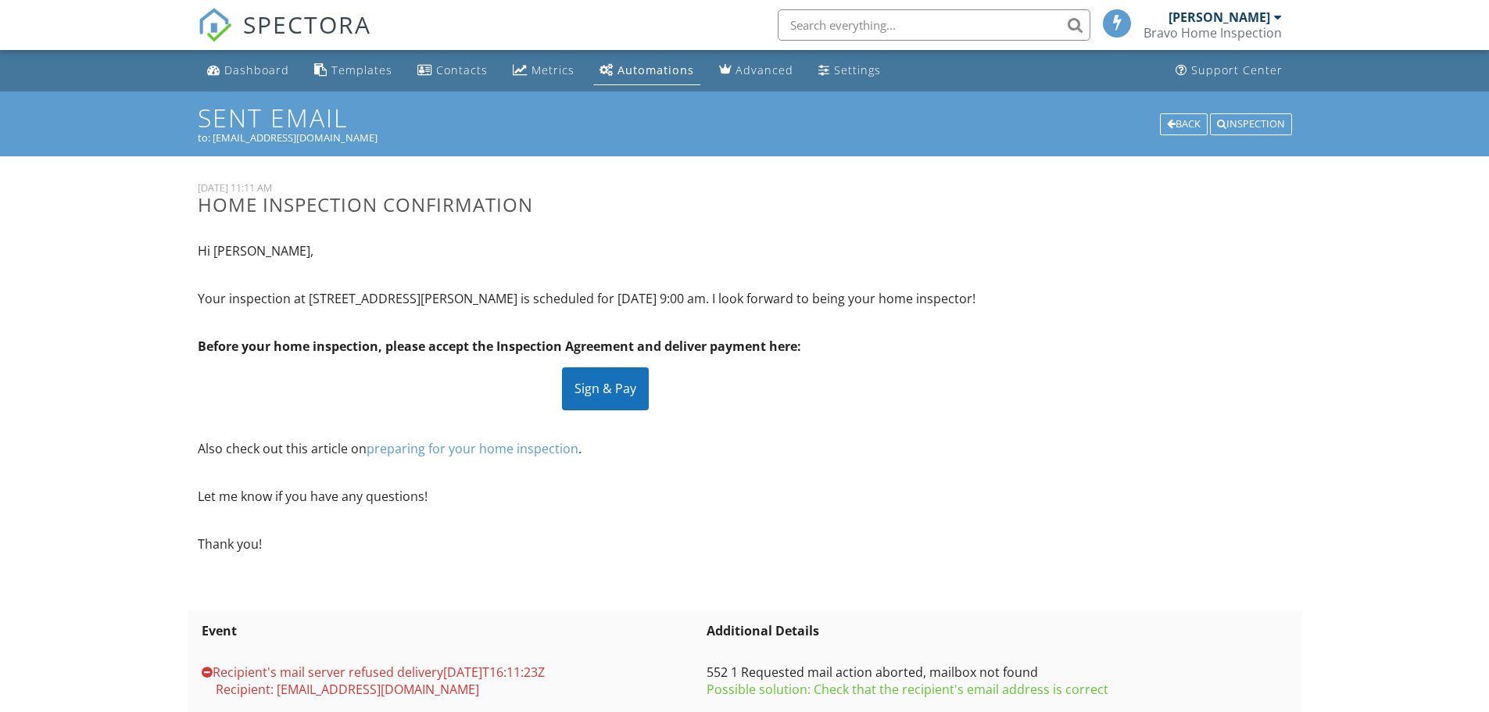 The image size is (1489, 712). What do you see at coordinates (1229, 70) in the screenshot?
I see `a: Support Center` at bounding box center [1229, 70].